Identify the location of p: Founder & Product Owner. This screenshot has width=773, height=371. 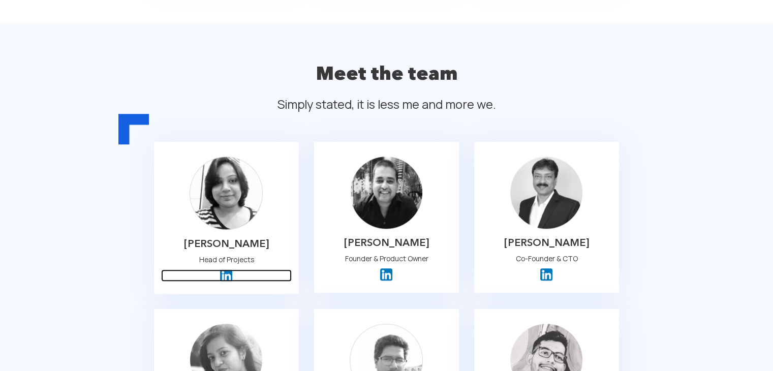
(386, 259).